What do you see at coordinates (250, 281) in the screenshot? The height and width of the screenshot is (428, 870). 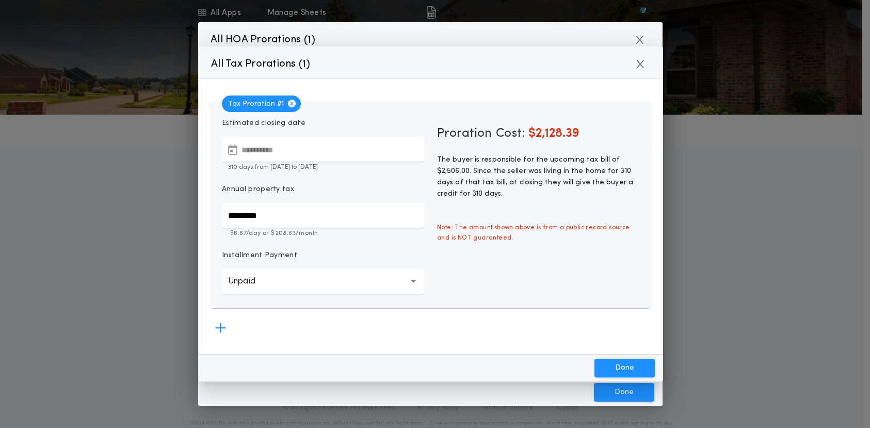 I see `p: Unpaid` at bounding box center [250, 281].